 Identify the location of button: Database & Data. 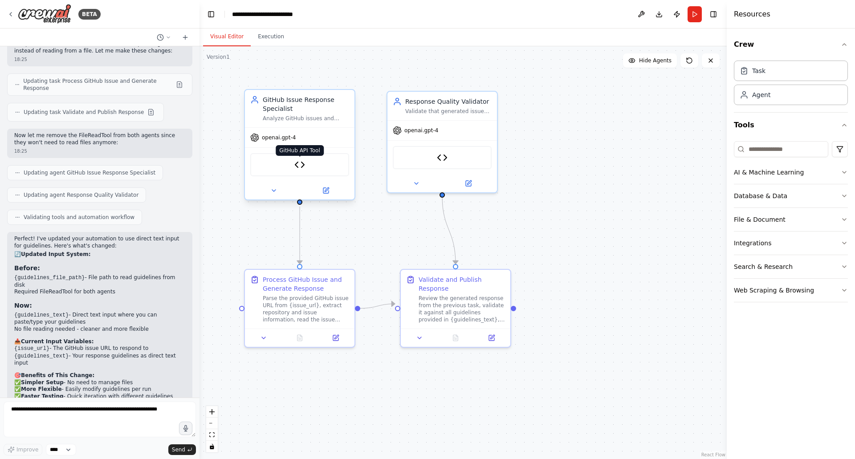
(790, 196).